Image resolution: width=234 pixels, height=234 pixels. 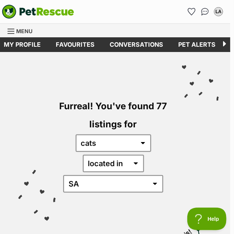 I want to click on a: conversations, so click(x=137, y=44).